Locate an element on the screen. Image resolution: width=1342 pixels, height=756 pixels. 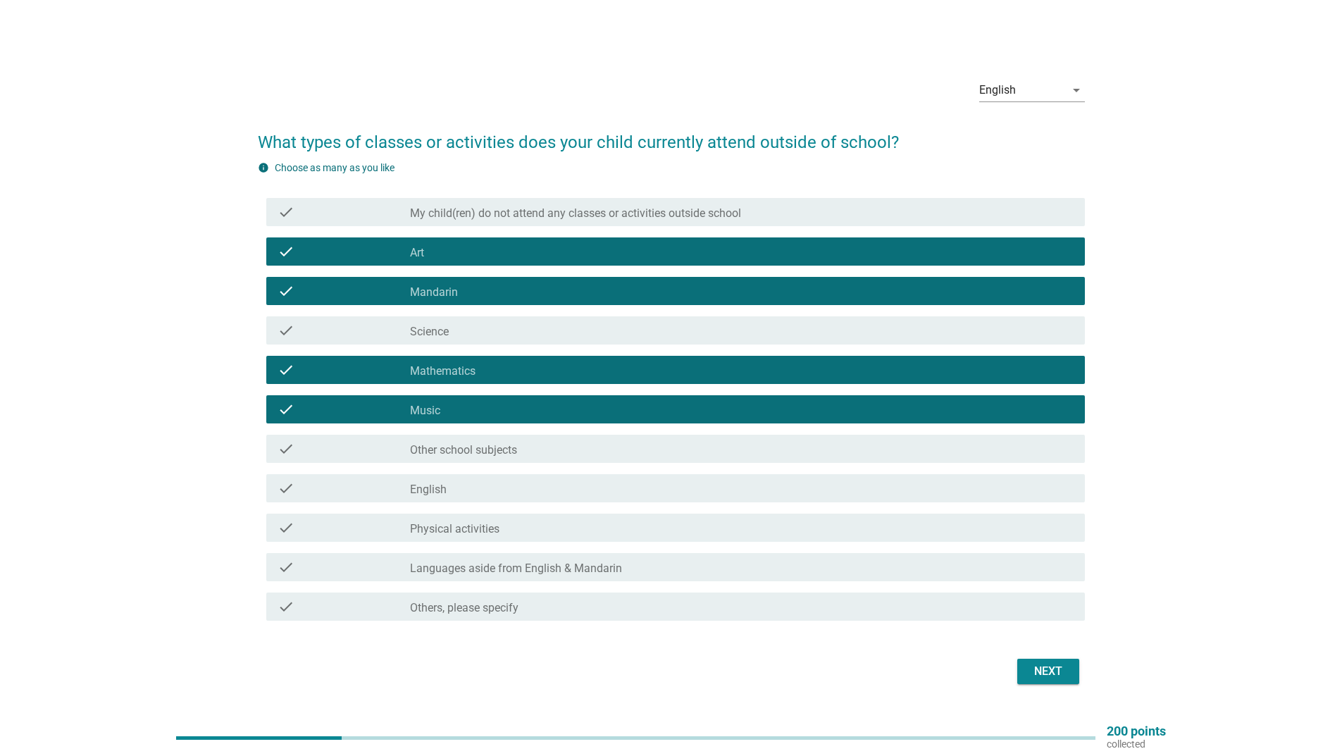
i: arrow_drop_down is located at coordinates (1076, 90).